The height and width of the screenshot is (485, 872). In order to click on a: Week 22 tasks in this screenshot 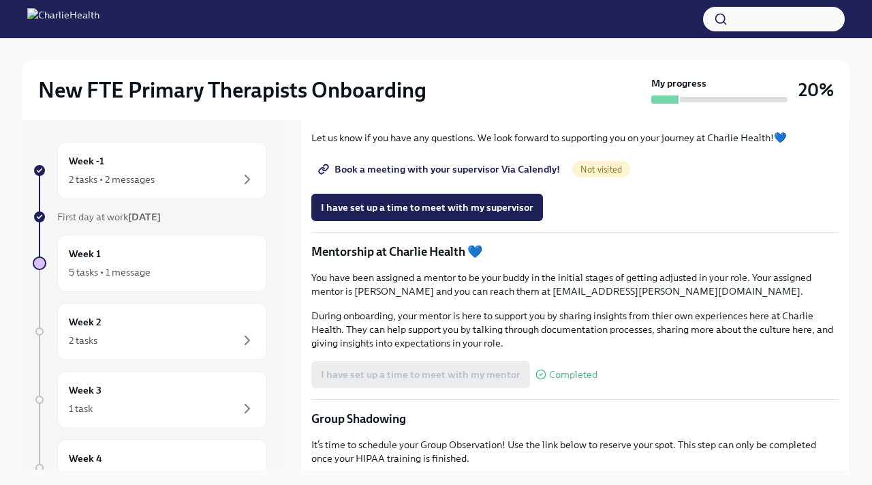, I will do `click(150, 331)`.